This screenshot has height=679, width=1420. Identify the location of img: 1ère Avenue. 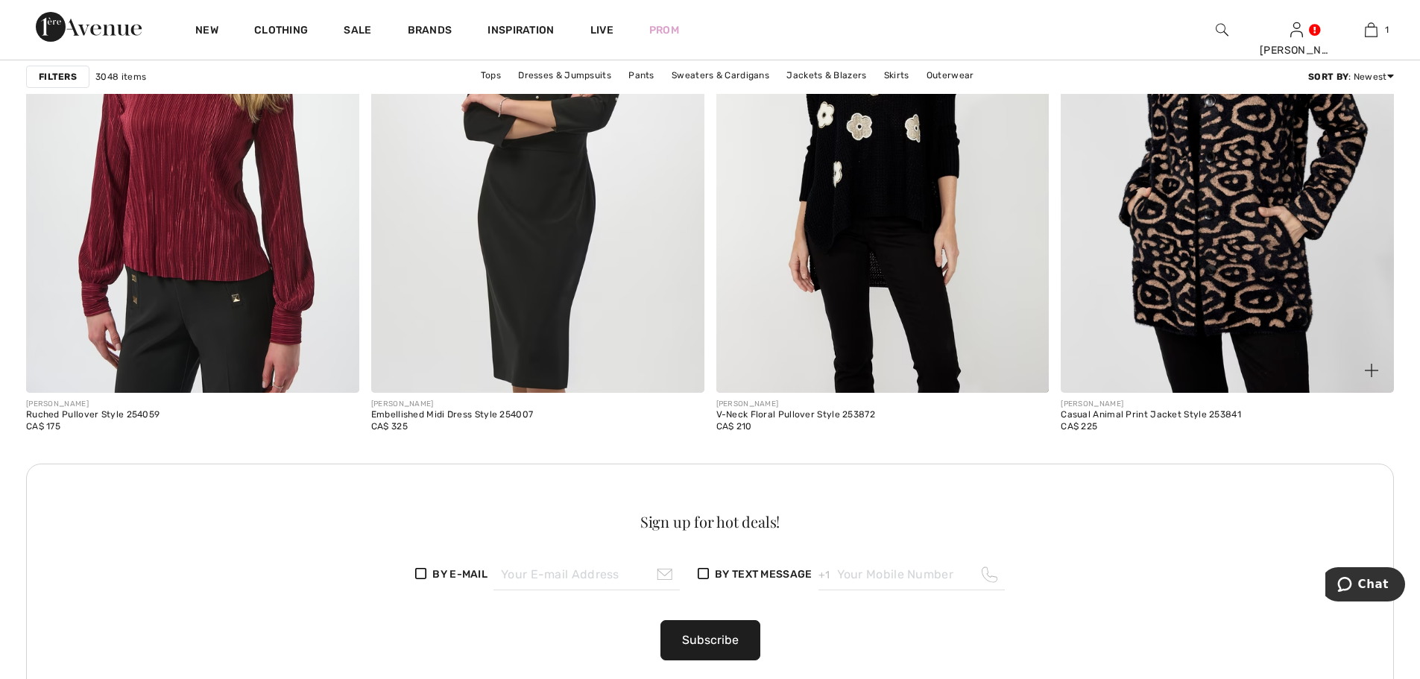
(89, 27).